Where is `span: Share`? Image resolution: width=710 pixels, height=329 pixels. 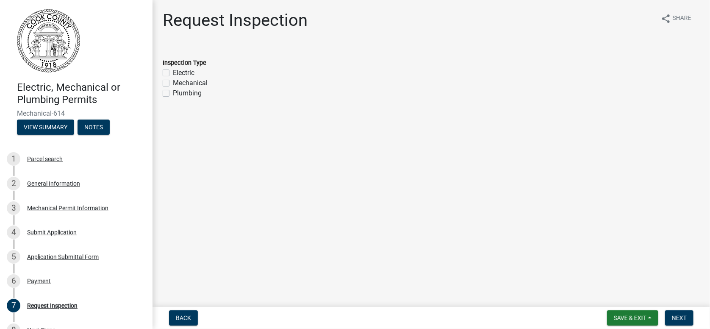 span: Share is located at coordinates (682, 19).